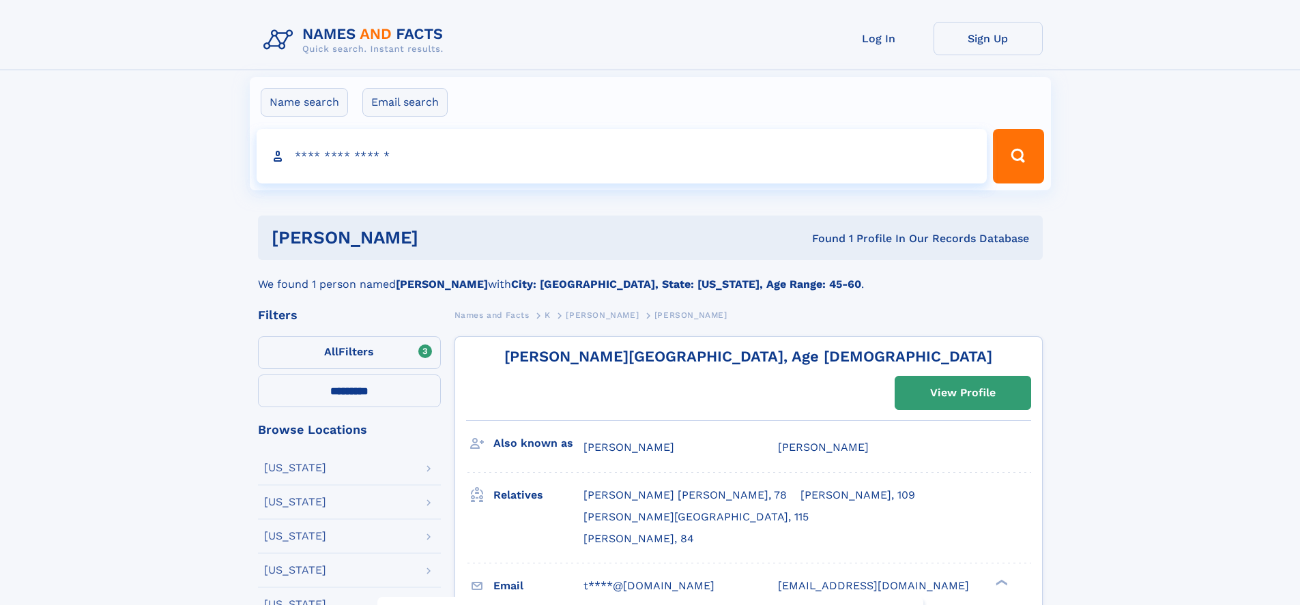 Image resolution: width=1300 pixels, height=605 pixels. Describe the element at coordinates (356, 40) in the screenshot. I see `img: Logo Names and Facts` at that location.